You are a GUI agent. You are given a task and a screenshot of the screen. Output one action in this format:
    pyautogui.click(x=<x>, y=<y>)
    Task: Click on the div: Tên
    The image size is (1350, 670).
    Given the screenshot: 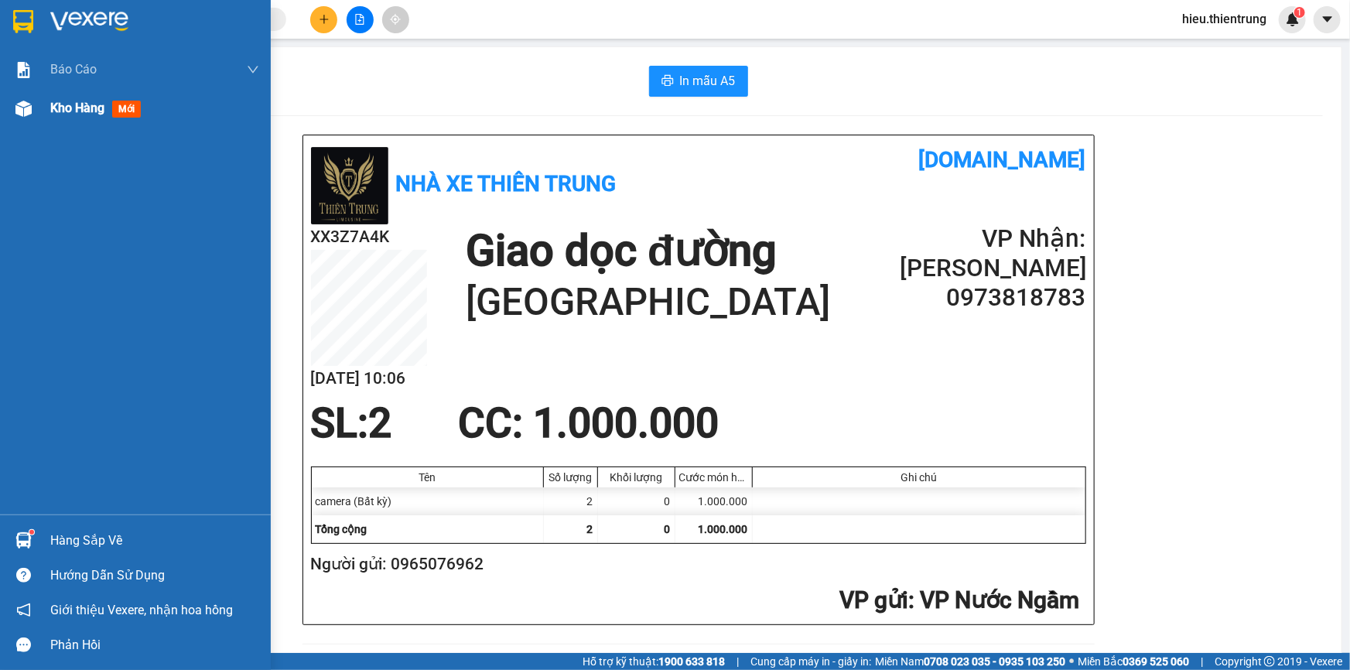 What is the action you would take?
    pyautogui.click(x=427, y=477)
    